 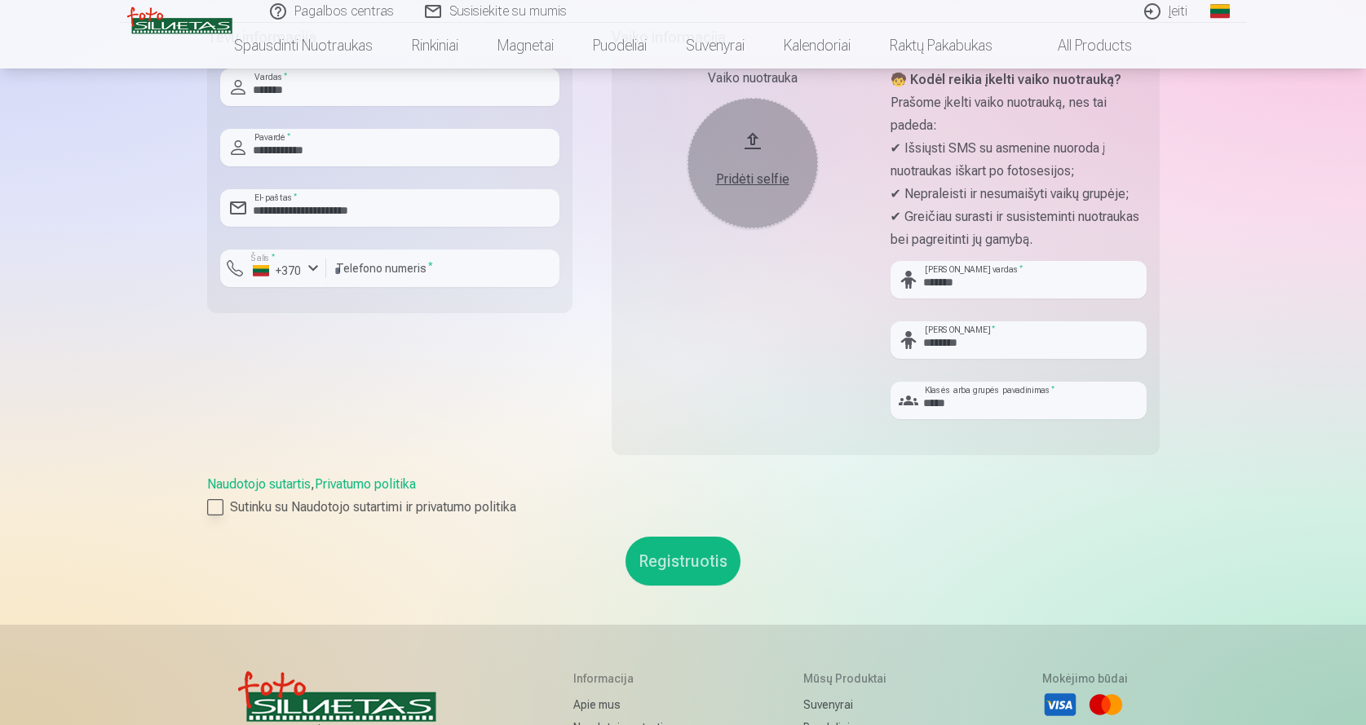 What do you see at coordinates (1018, 228) in the screenshot?
I see `p: ✔ Greičiau surasti ir susisteminti nuotraukas bei pagreitinti jų gamybą.` at bounding box center [1018, 228].